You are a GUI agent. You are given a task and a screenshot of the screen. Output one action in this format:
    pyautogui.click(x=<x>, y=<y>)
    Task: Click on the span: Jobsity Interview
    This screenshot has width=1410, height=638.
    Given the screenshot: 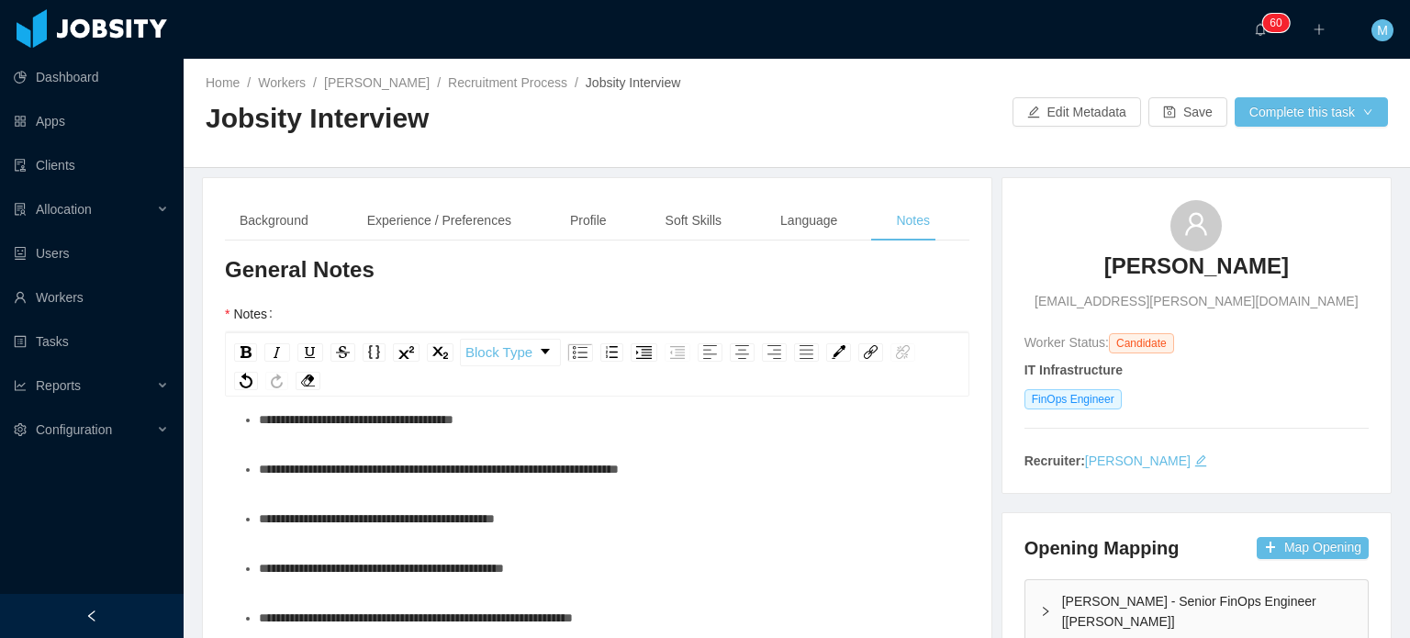 What is the action you would take?
    pyautogui.click(x=632, y=83)
    